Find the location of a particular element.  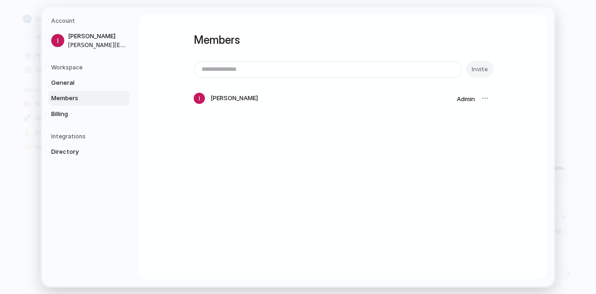

a: General is located at coordinates (89, 82).